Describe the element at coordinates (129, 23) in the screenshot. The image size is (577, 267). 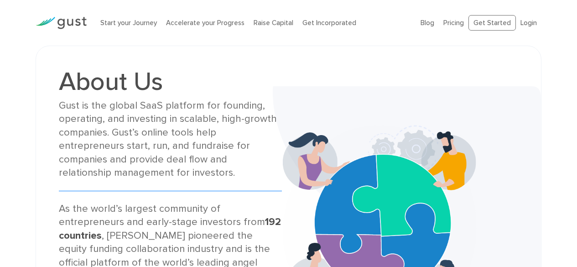
I see `a: Start your Journey` at that location.